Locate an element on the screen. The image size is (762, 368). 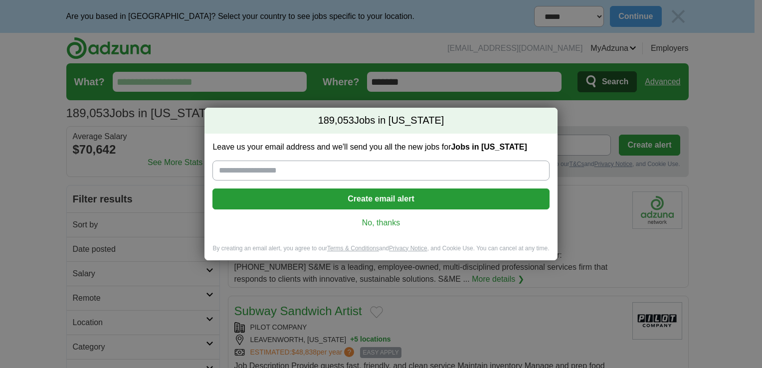
button: Create email alert is located at coordinates (380, 199).